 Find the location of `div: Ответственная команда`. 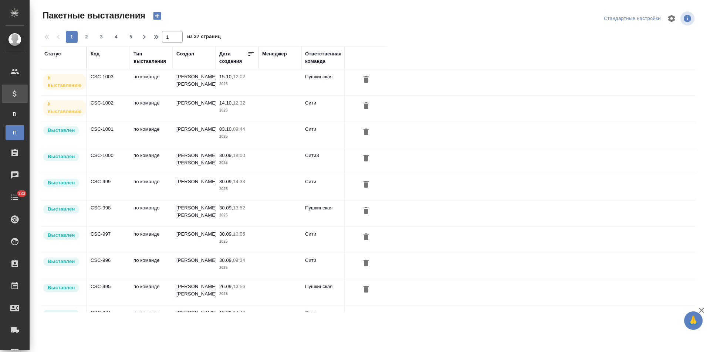

div: Ответственная команда is located at coordinates (323, 58).